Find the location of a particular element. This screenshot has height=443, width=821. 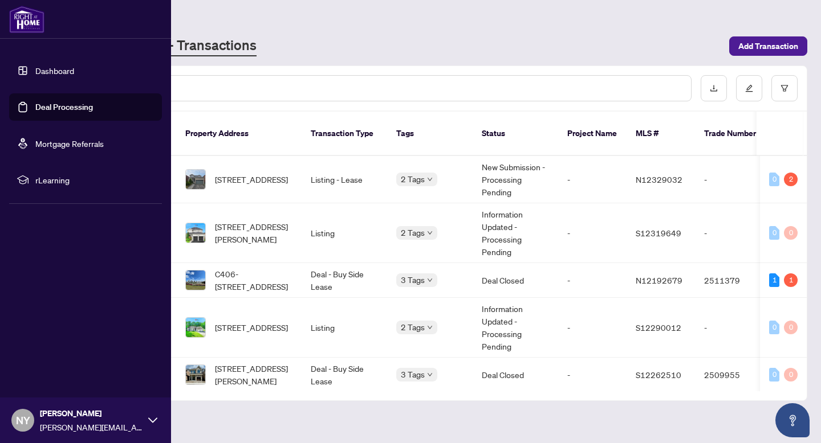

div: 2 is located at coordinates (791, 180).